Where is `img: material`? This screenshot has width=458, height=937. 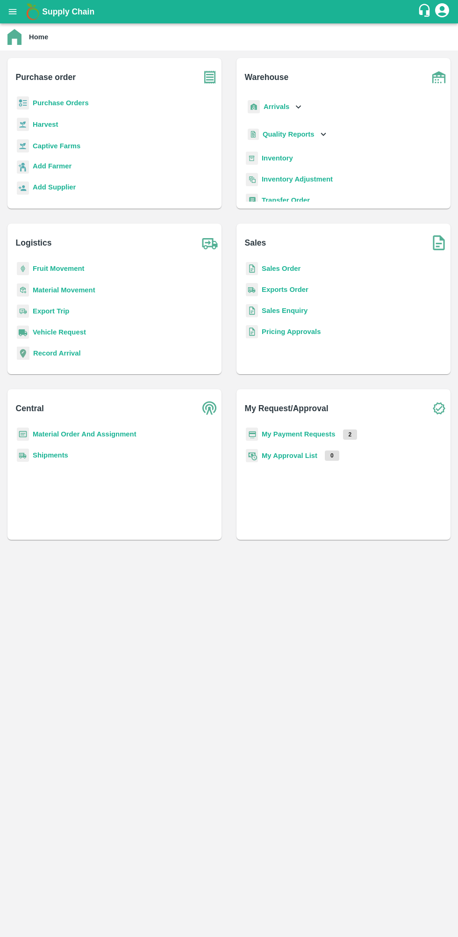 img: material is located at coordinates (23, 290).